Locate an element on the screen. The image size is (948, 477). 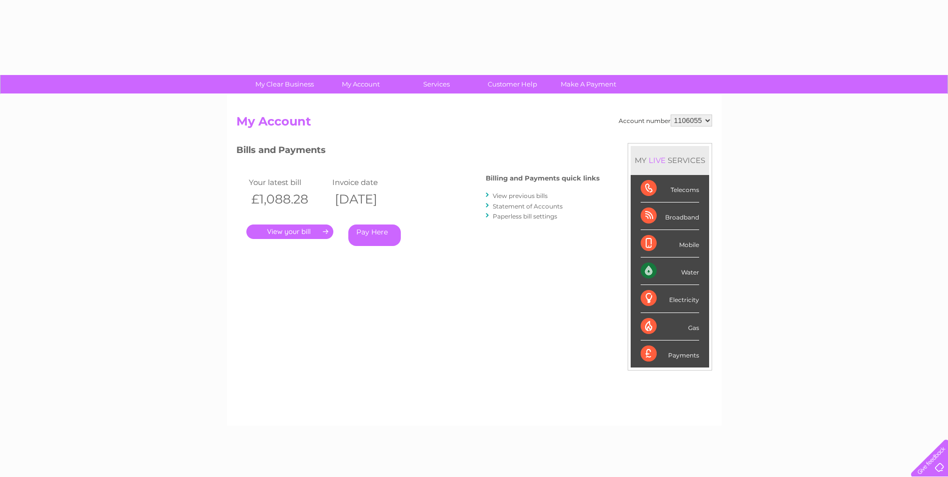
a: My Account is located at coordinates (360, 84).